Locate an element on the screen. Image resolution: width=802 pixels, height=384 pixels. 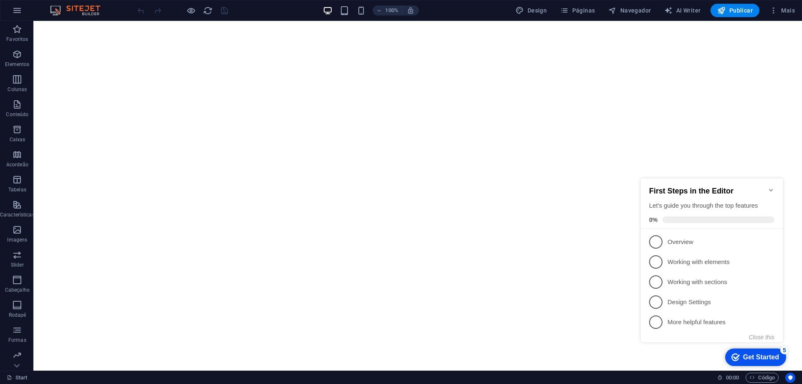
div: Let's guide you through the top features is located at coordinates (74, 38).